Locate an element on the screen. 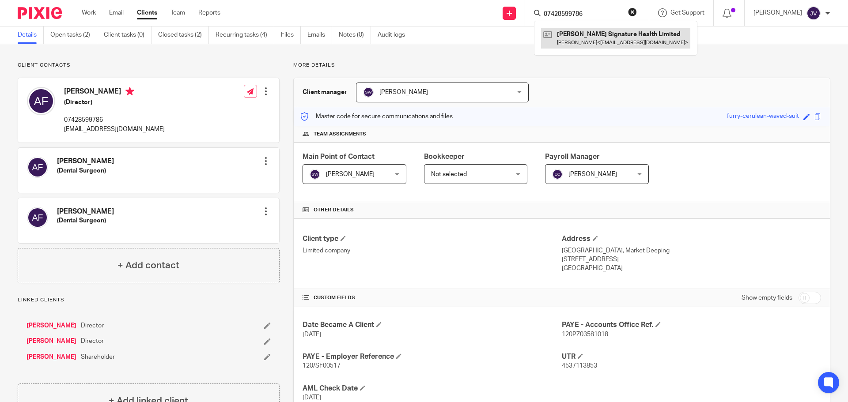  h4: PAYE - Accounts Office Ref. is located at coordinates (691, 325).